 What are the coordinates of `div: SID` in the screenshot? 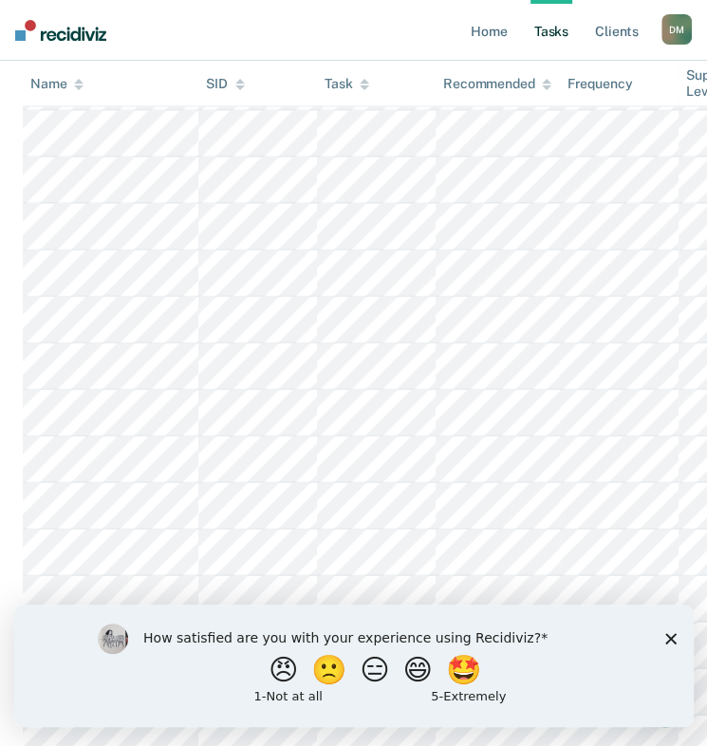 It's located at (225, 84).